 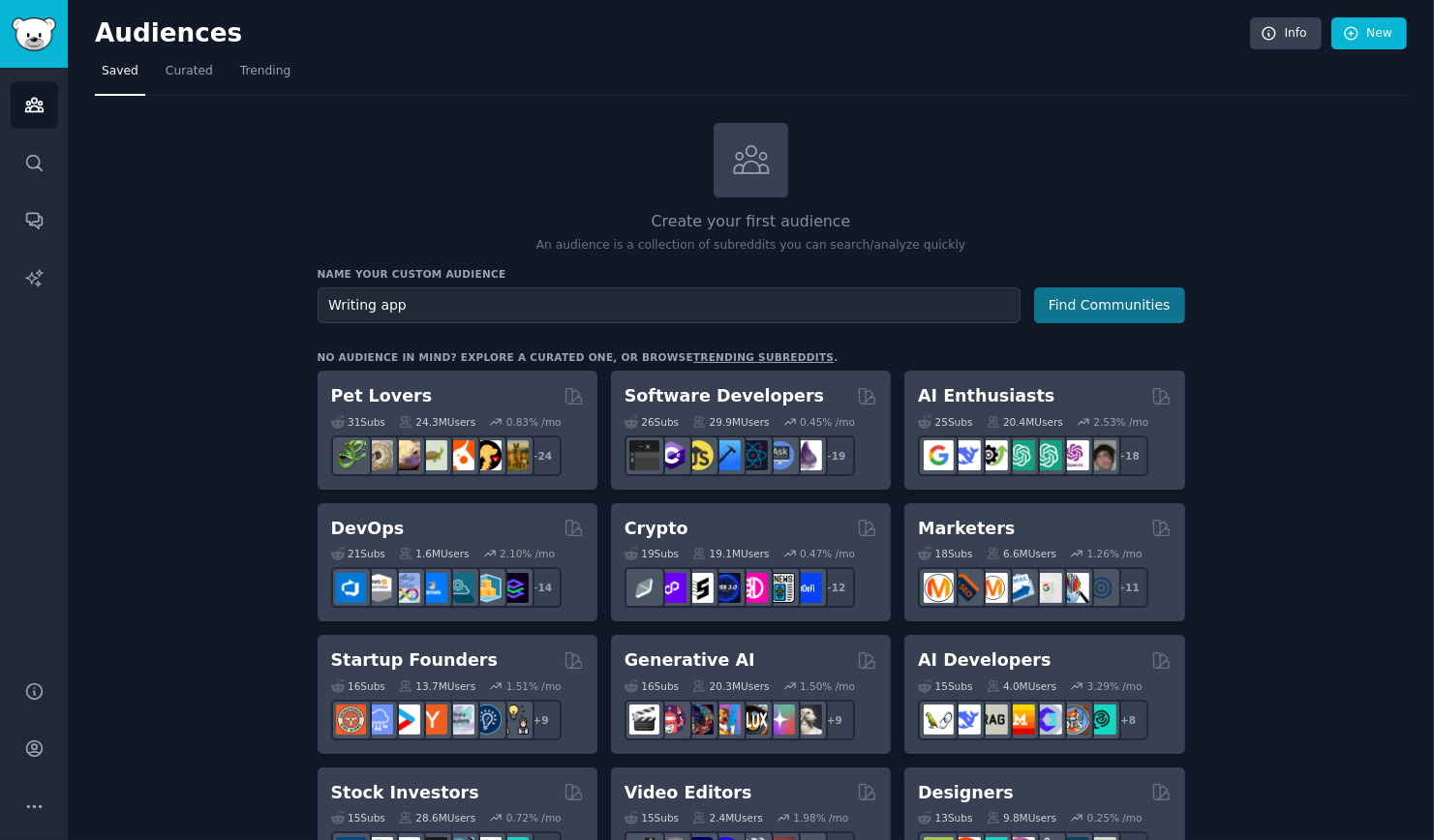 I want to click on img: bigseo, so click(x=966, y=587).